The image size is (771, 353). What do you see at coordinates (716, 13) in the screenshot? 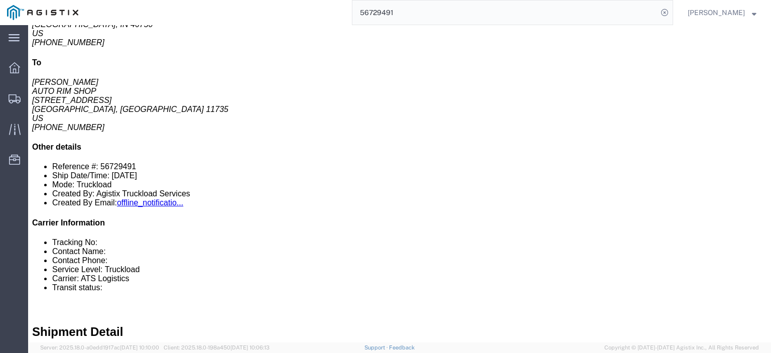
I see `span: Jesse Jordan` at bounding box center [716, 13].